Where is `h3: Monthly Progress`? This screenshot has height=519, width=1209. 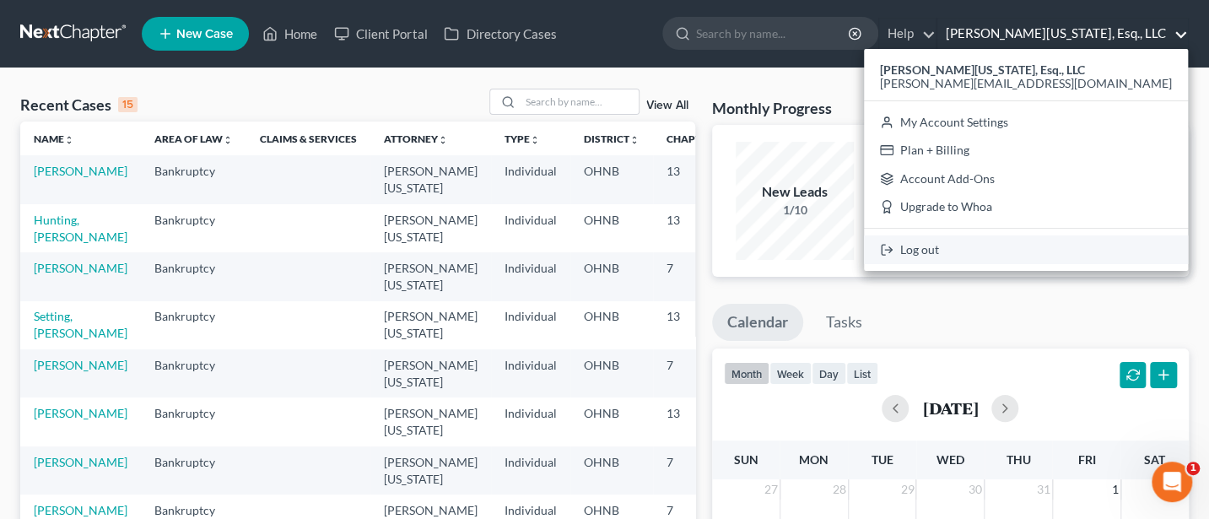
h3: Monthly Progress is located at coordinates (772, 108).